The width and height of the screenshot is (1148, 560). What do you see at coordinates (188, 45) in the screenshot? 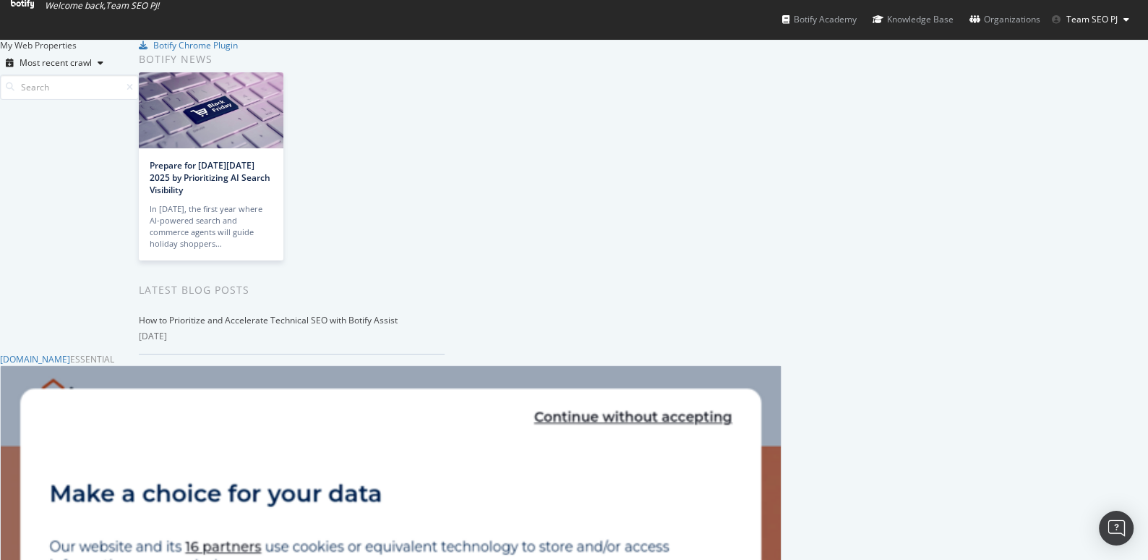
I see `a: Botify Chrome Plugin` at bounding box center [188, 45].